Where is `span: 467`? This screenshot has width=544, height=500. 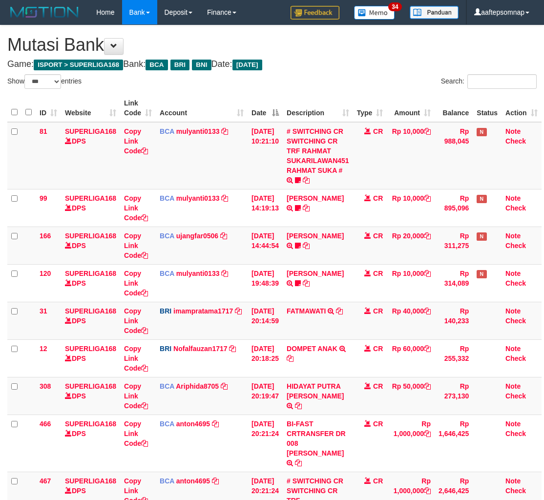 span: 467 is located at coordinates (45, 481).